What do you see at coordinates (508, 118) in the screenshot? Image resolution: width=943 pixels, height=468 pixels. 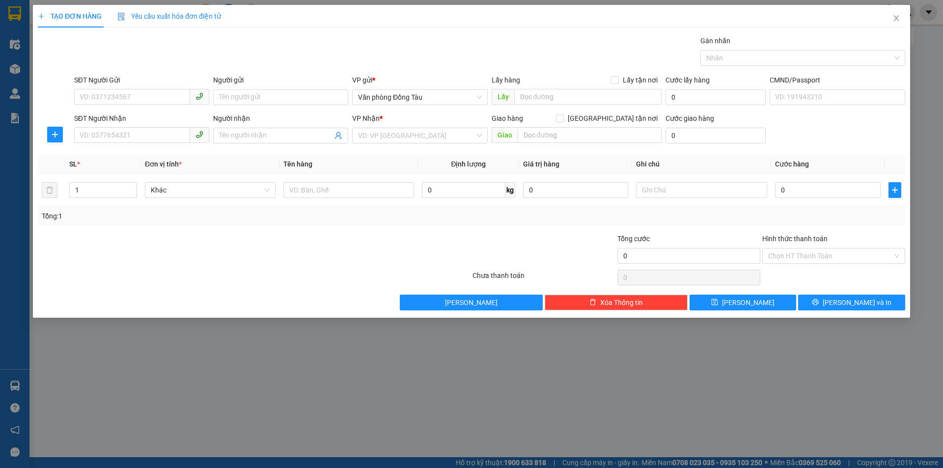 I see `span: Giao hàng` at bounding box center [508, 118].